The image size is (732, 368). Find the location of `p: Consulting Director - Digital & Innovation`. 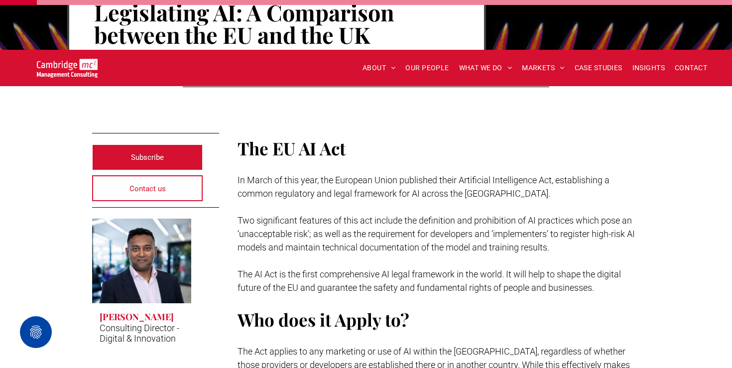

p: Consulting Director - Digital & Innovation is located at coordinates (141, 333).